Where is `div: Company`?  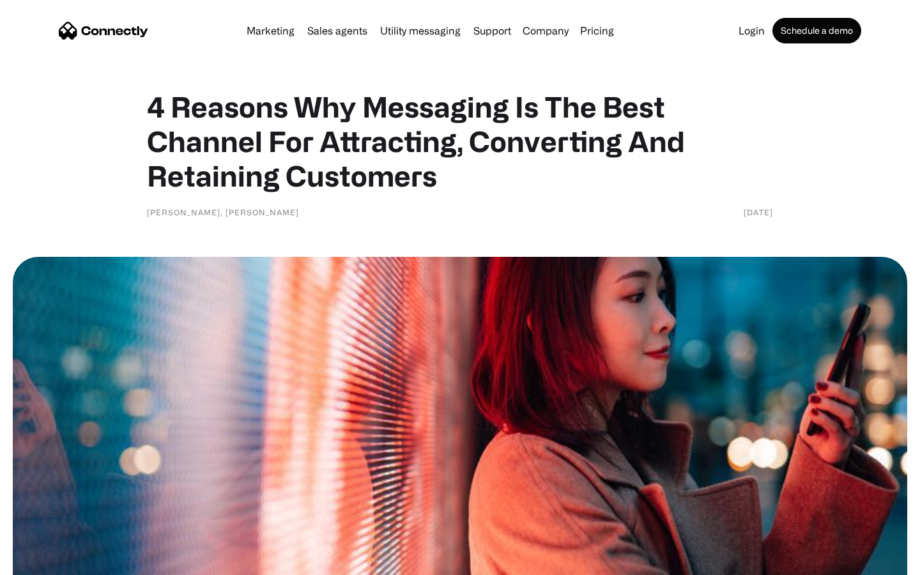 div: Company is located at coordinates (546, 31).